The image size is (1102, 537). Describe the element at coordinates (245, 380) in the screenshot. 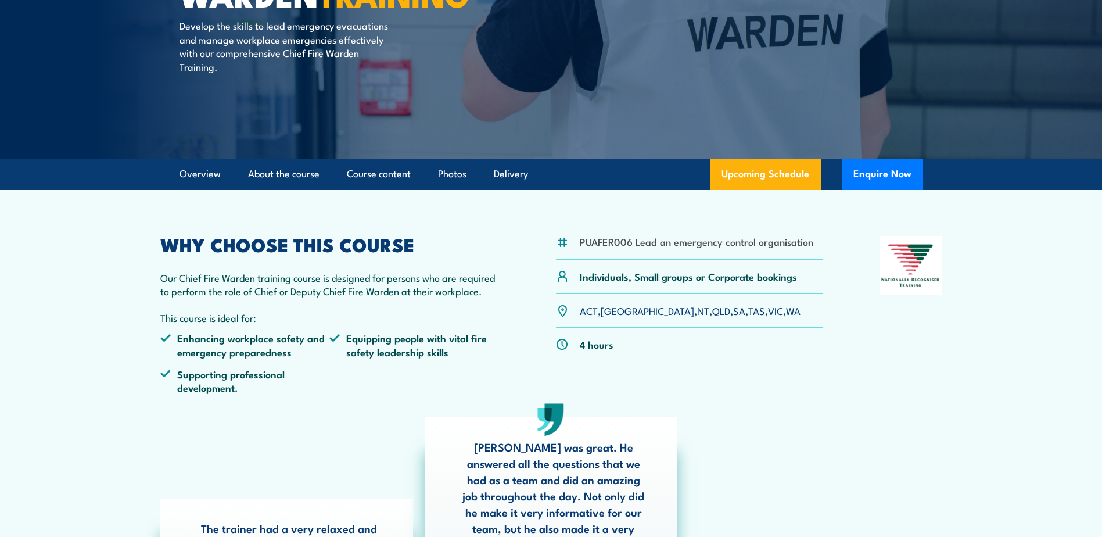

I see `li: Supporting professional development.` at that location.